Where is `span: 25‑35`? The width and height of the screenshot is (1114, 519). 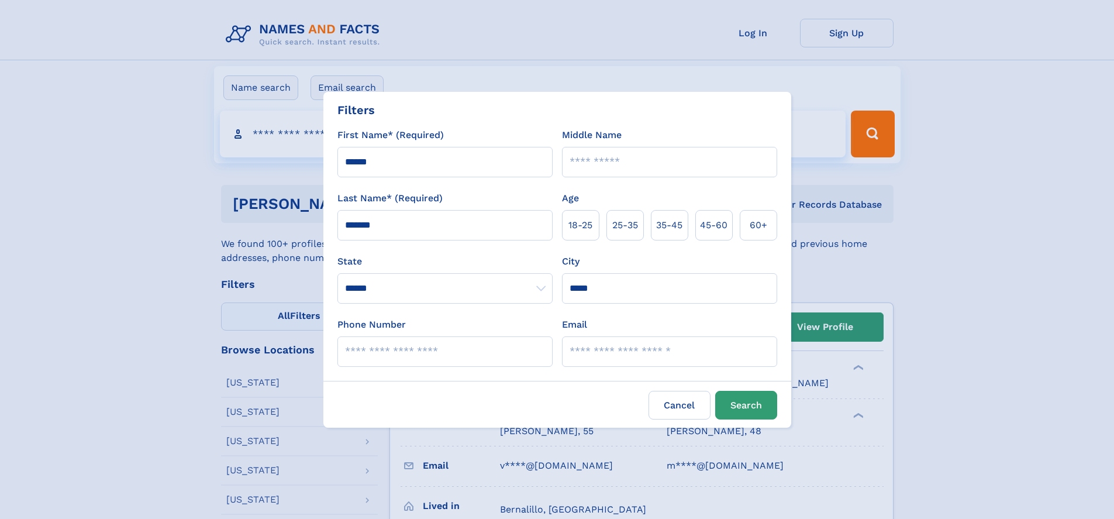 span: 25‑35 is located at coordinates (625, 225).